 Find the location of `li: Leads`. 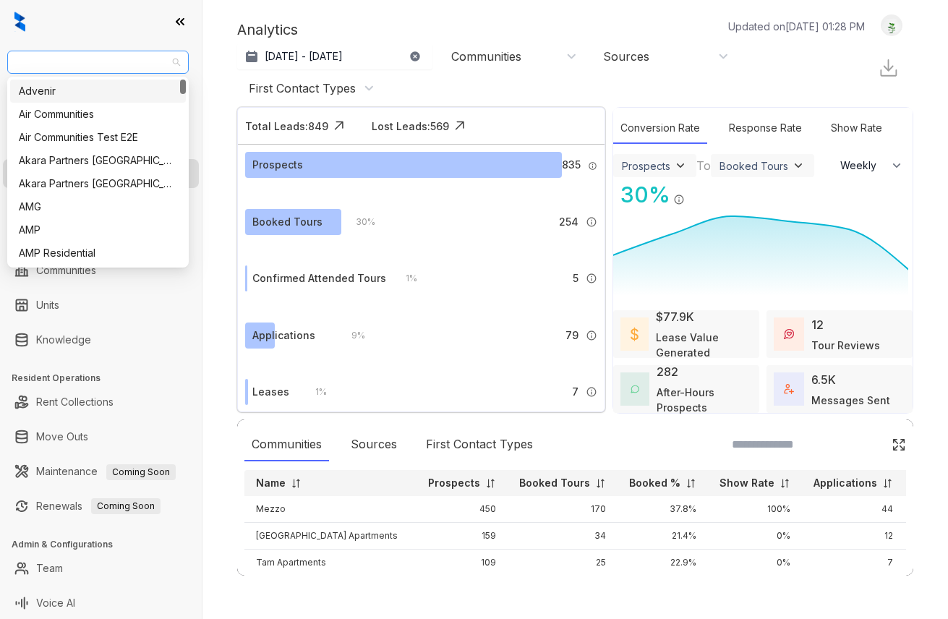

li: Leads is located at coordinates (100, 111).